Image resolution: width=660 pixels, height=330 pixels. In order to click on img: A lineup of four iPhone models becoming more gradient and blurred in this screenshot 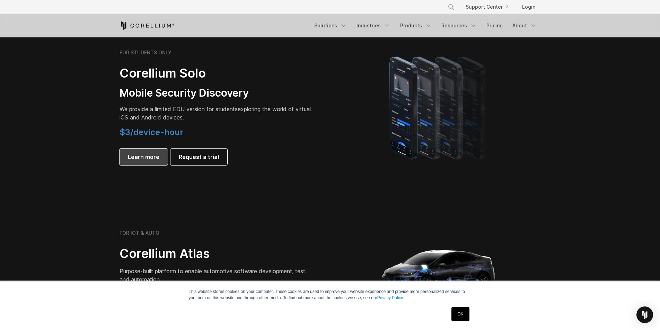, I will do `click(439, 107)`.